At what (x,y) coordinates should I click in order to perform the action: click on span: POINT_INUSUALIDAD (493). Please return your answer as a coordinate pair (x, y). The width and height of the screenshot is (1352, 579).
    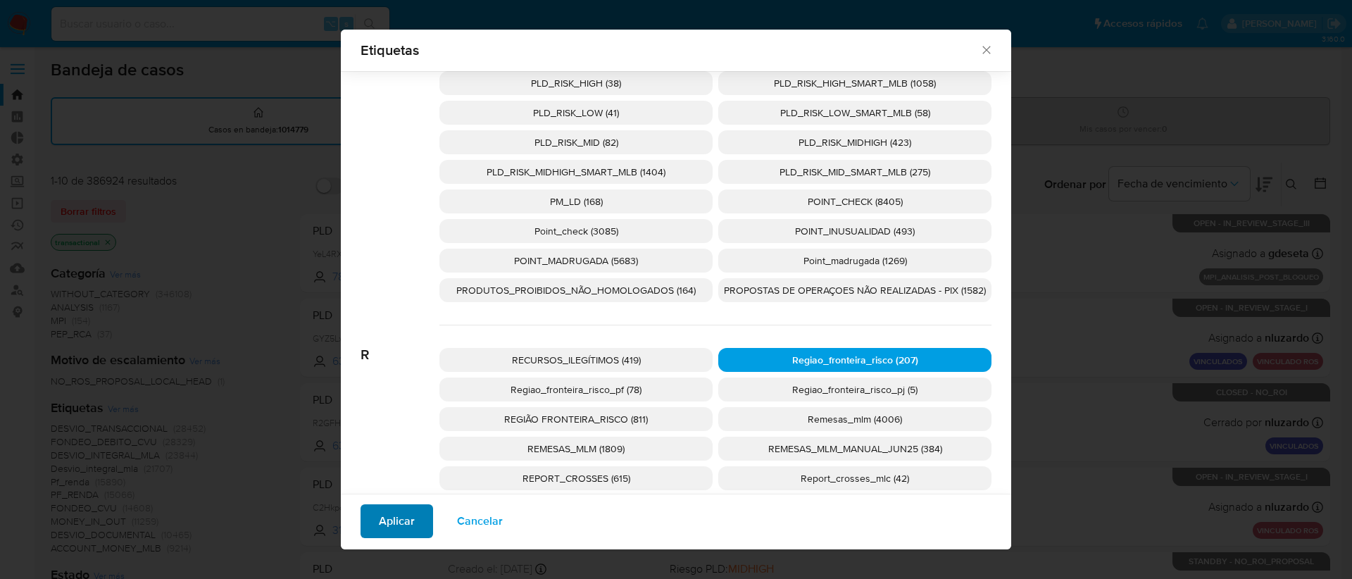
    Looking at the image, I should click on (855, 231).